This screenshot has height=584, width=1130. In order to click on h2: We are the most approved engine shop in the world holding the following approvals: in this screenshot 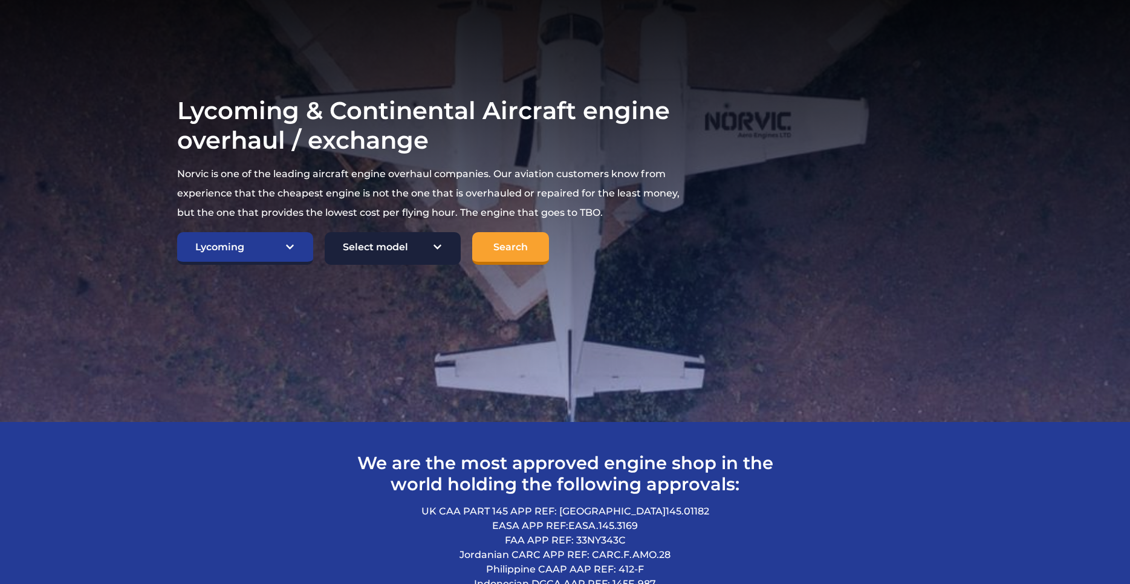, I will do `click(565, 473)`.